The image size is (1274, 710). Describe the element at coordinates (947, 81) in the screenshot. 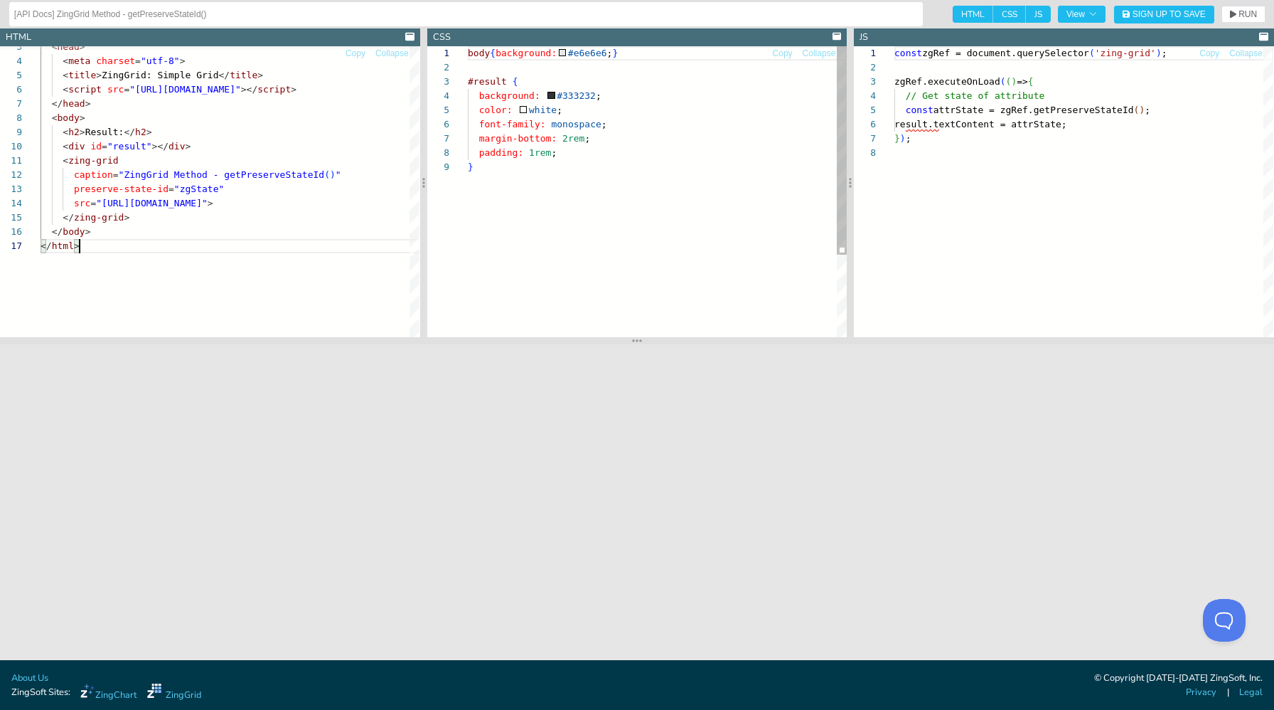

I see `span: zgRef.executeOnLoad` at that location.